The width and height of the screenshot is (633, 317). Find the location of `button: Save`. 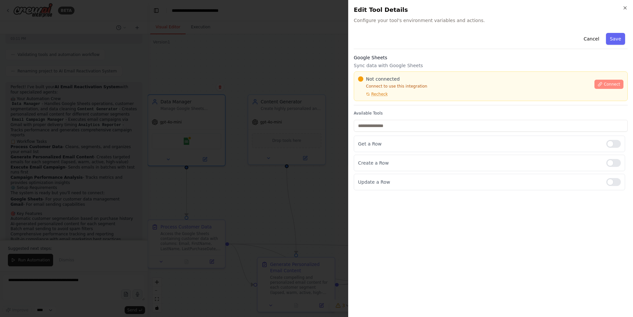

button: Save is located at coordinates (615, 39).